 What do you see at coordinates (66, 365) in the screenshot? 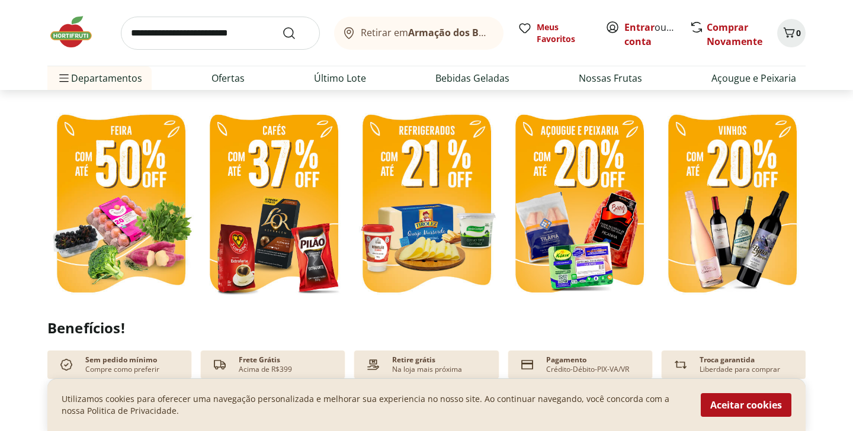
I see `img: check` at bounding box center [66, 365].